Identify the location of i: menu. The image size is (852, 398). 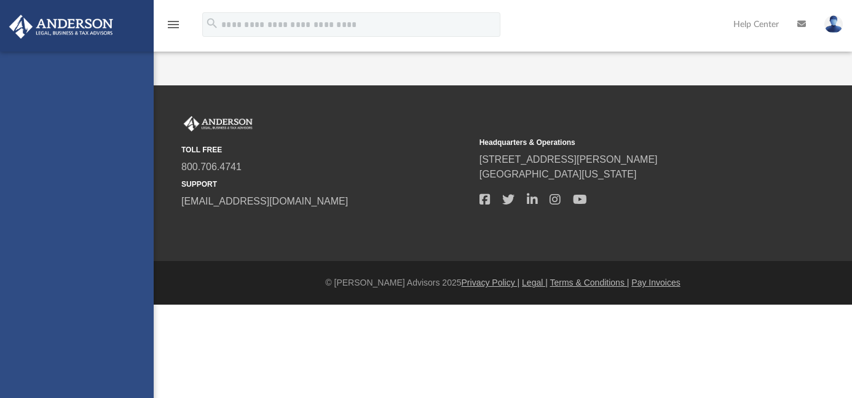
(173, 25).